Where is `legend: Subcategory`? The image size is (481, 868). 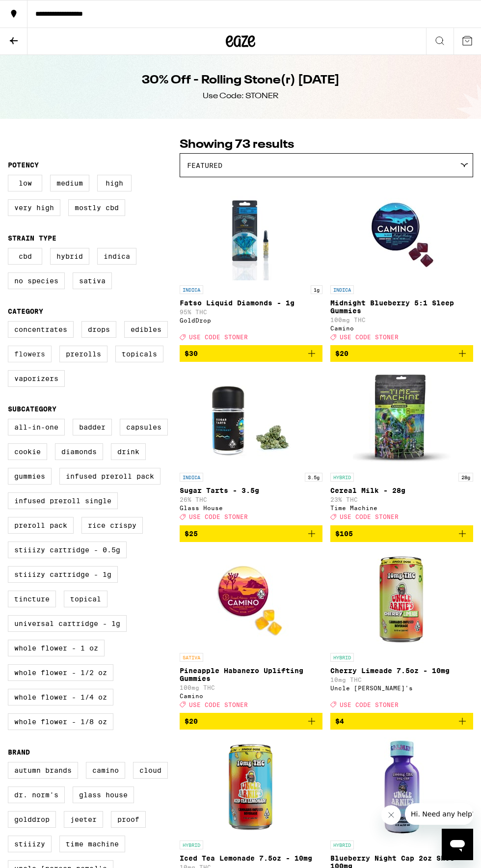
legend: Subcategory is located at coordinates (32, 409).